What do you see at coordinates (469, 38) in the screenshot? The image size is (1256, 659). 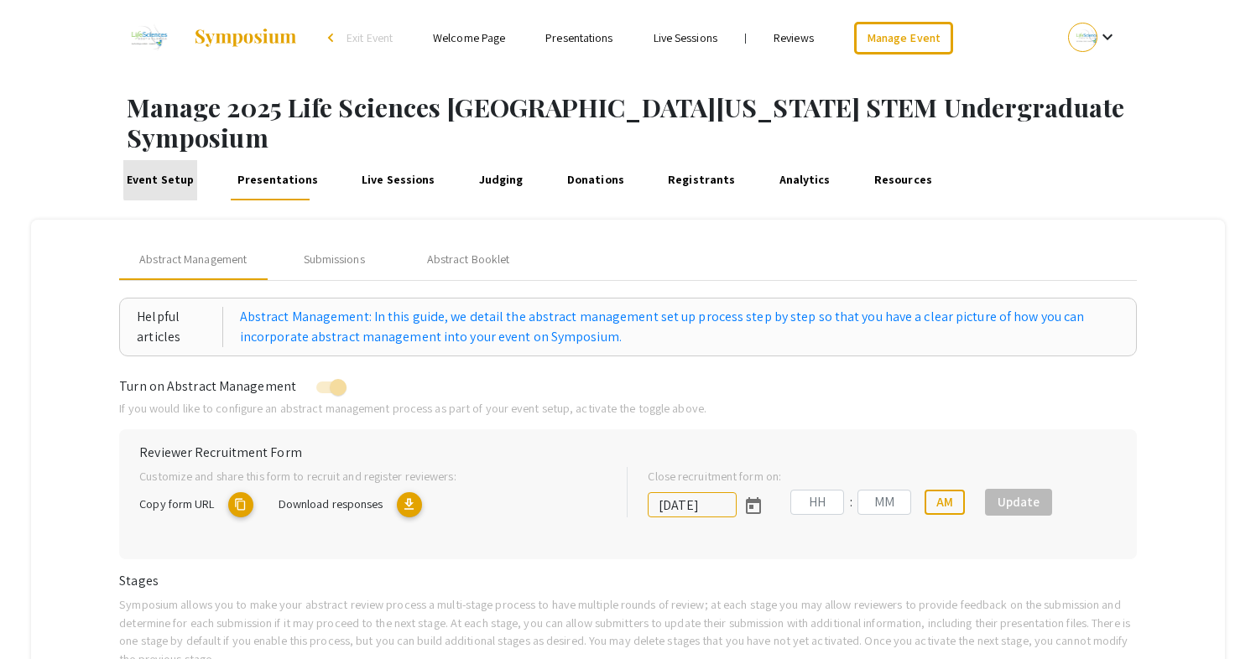 I see `a: Welcome Page` at bounding box center [469, 38].